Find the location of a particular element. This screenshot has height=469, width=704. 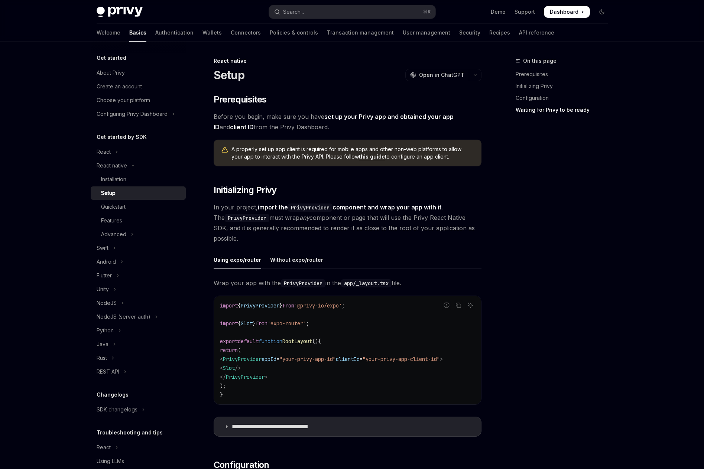

span: default is located at coordinates (248, 342).